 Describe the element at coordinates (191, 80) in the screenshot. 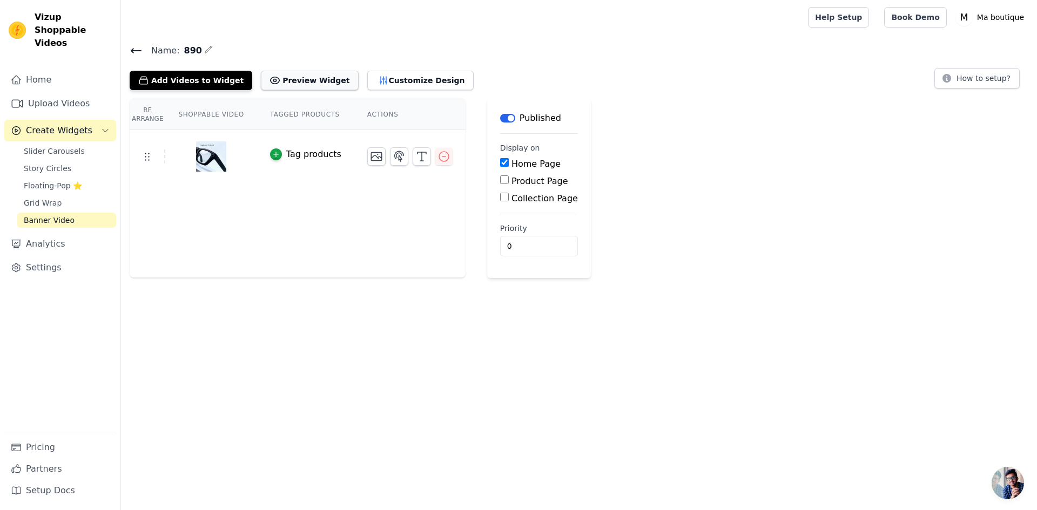

I see `button: Add Videos to Widget` at that location.